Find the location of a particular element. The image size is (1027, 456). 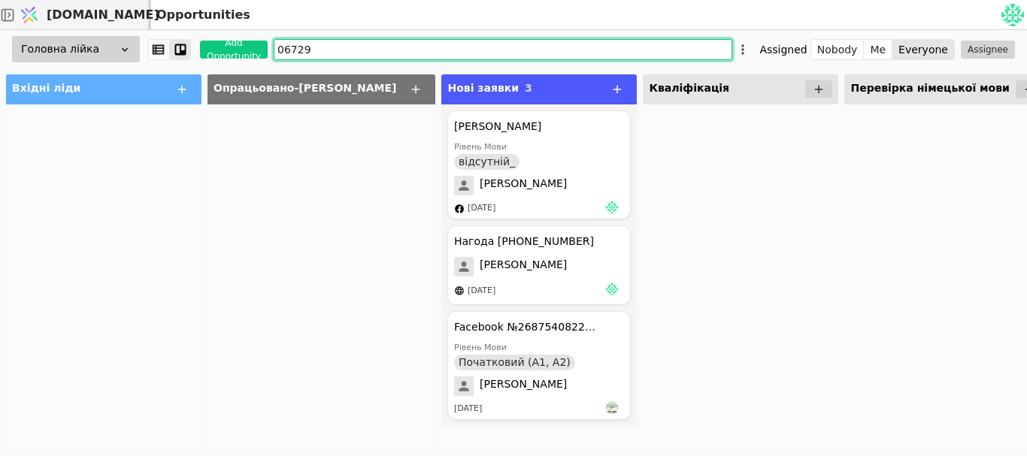

span: Вхідні ліди is located at coordinates (46, 88).